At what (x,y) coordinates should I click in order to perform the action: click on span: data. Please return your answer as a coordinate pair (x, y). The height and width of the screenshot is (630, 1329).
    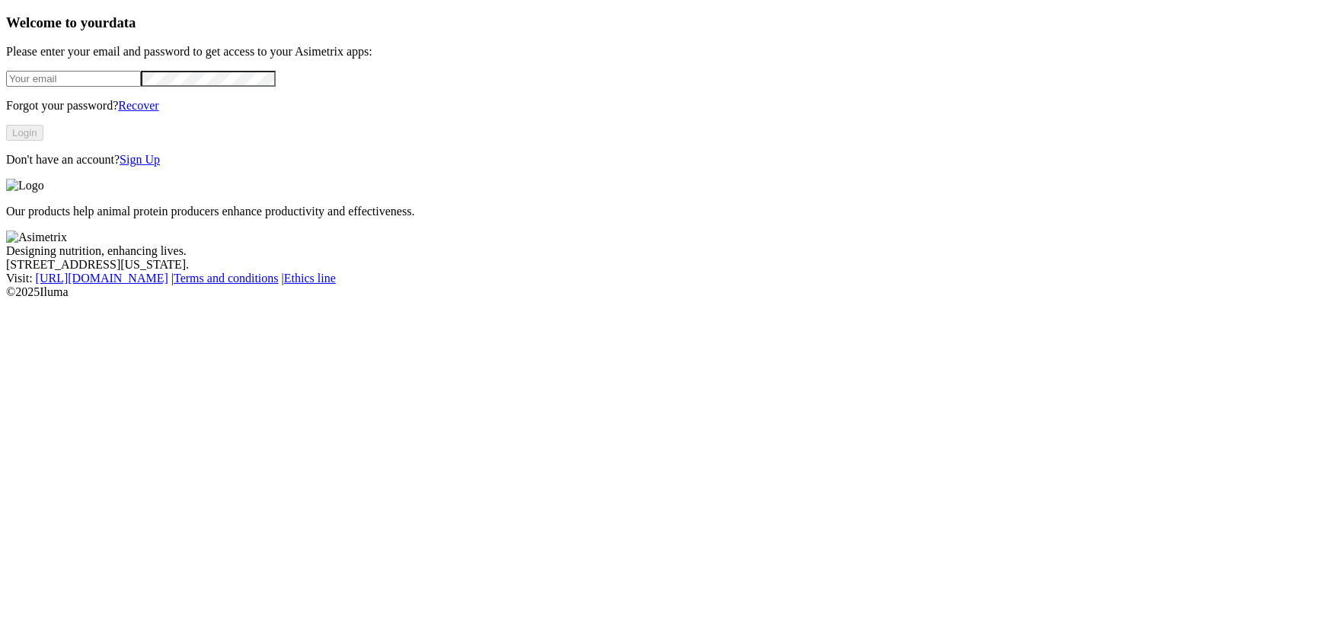
    Looking at the image, I should click on (122, 22).